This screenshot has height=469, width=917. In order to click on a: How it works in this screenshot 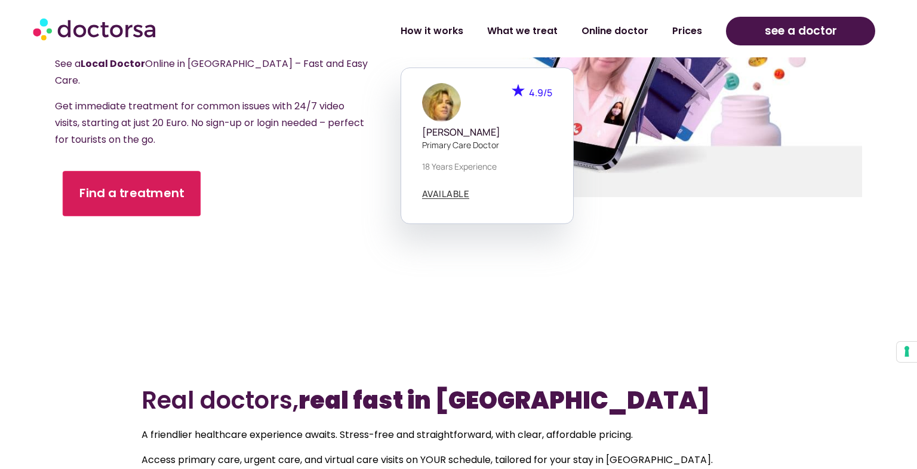, I will do `click(432, 31)`.